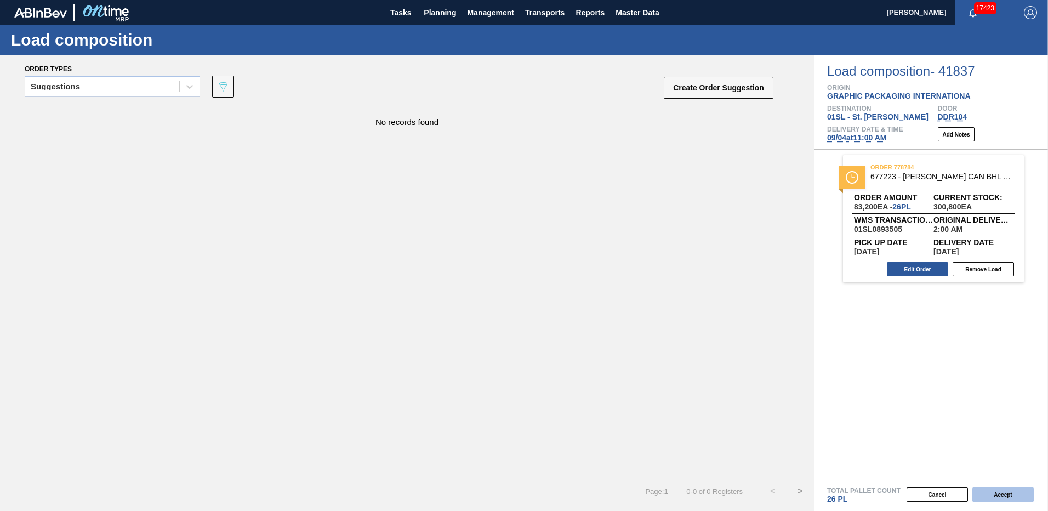 This screenshot has width=1048, height=511. What do you see at coordinates (947, 167) in the screenshot?
I see `span: order 778784` at bounding box center [947, 167].